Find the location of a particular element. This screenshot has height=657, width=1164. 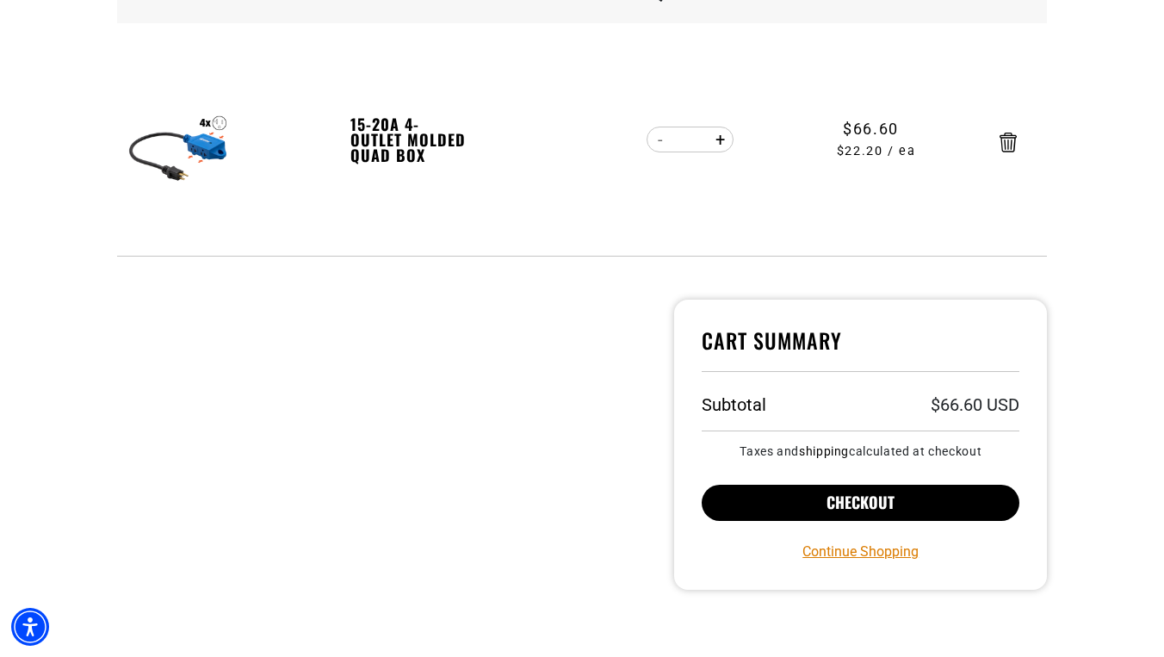

a: 15-20A 4-Outlet Molded Quad Box is located at coordinates (410, 139).